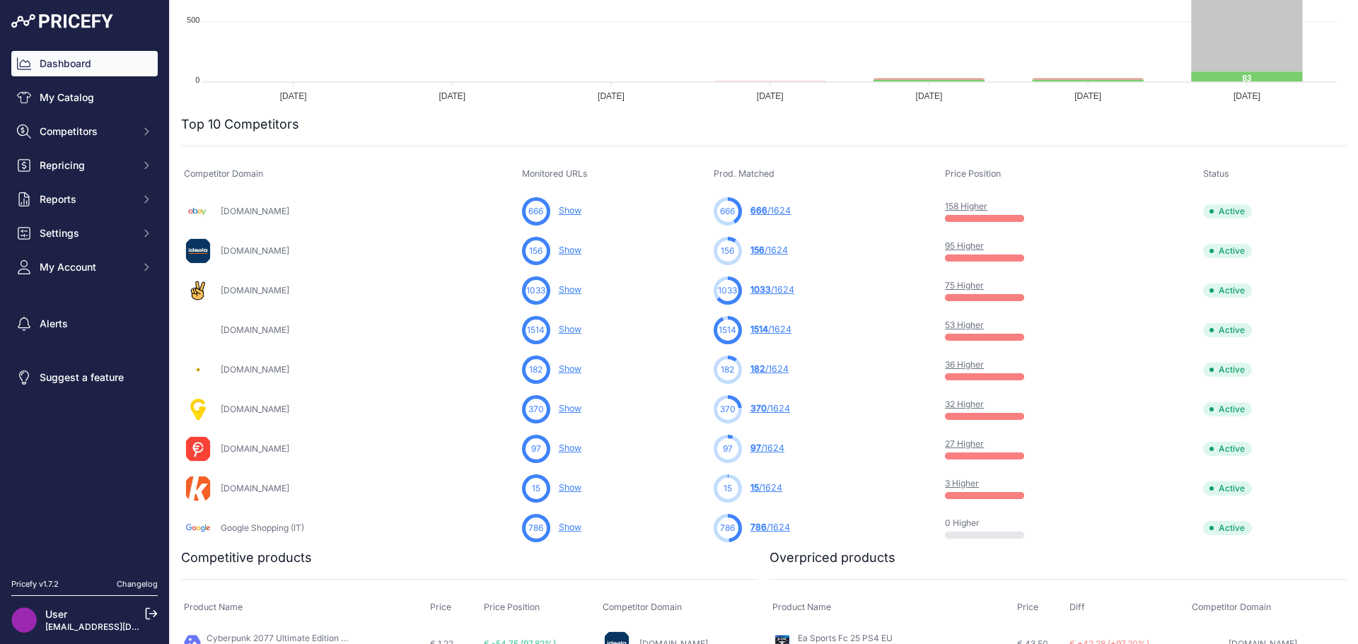 Image resolution: width=1358 pixels, height=644 pixels. I want to click on span: Monitored URLs, so click(554, 173).